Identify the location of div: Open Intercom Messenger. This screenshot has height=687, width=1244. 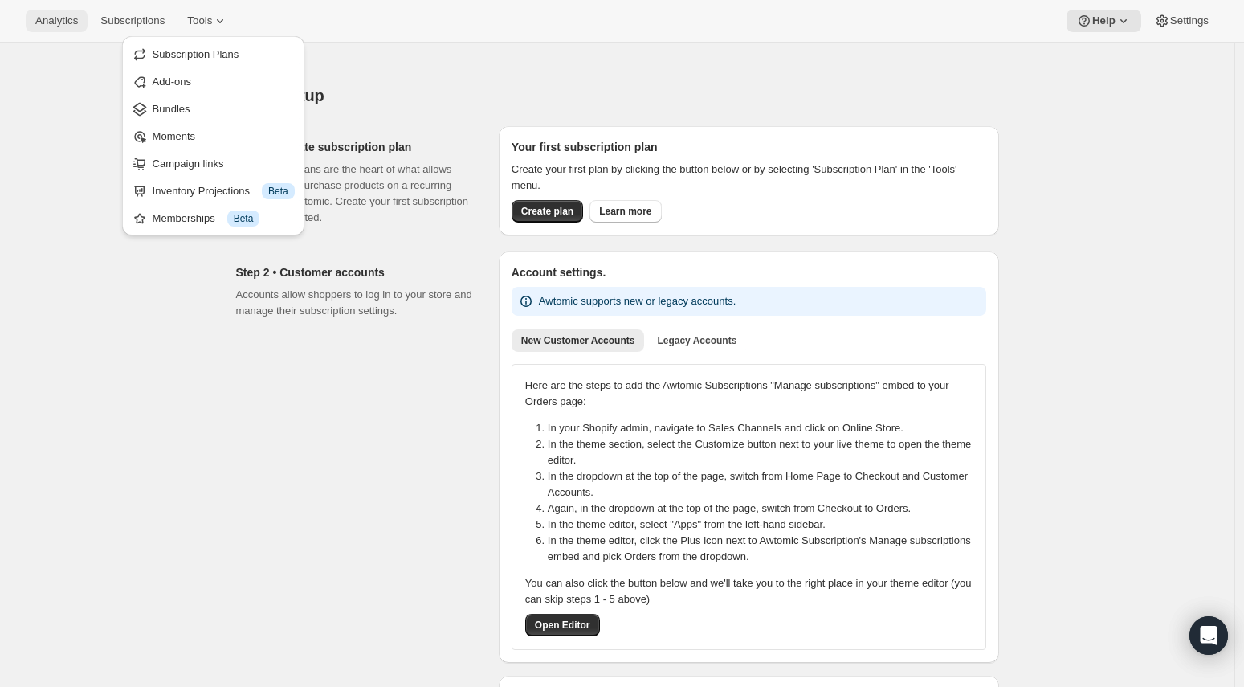
(1209, 635).